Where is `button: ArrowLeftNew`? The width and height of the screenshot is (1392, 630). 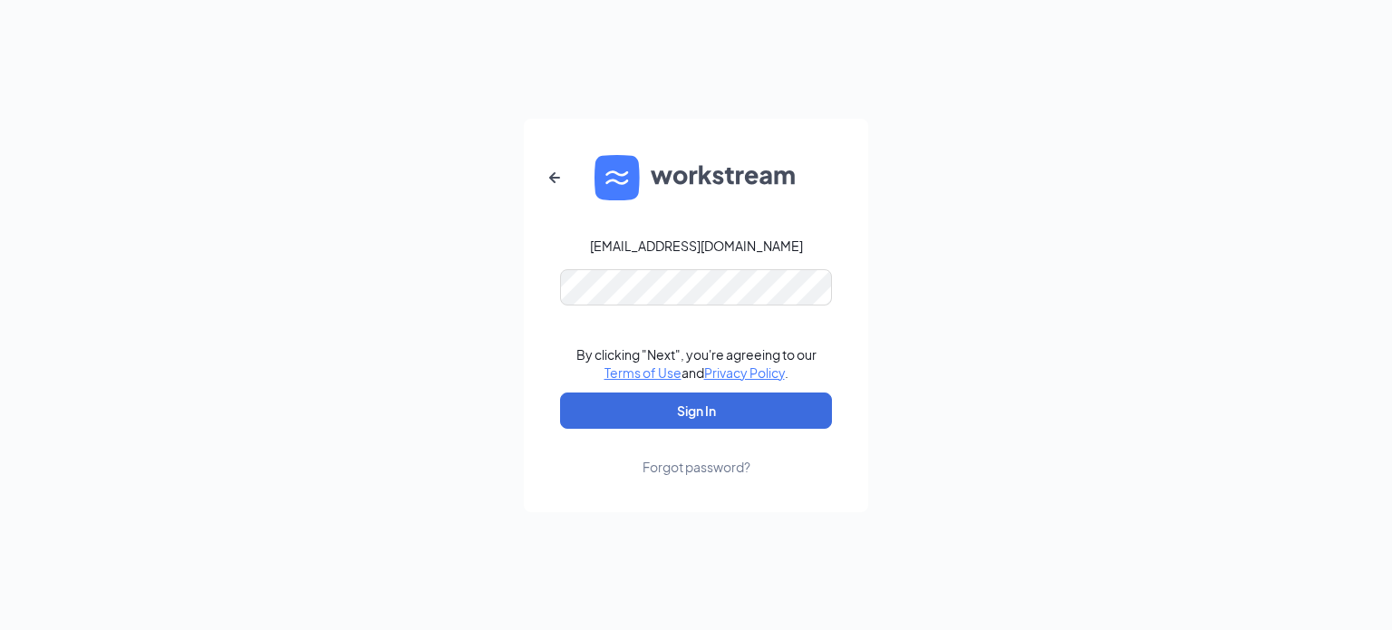
button: ArrowLeftNew is located at coordinates (555, 178).